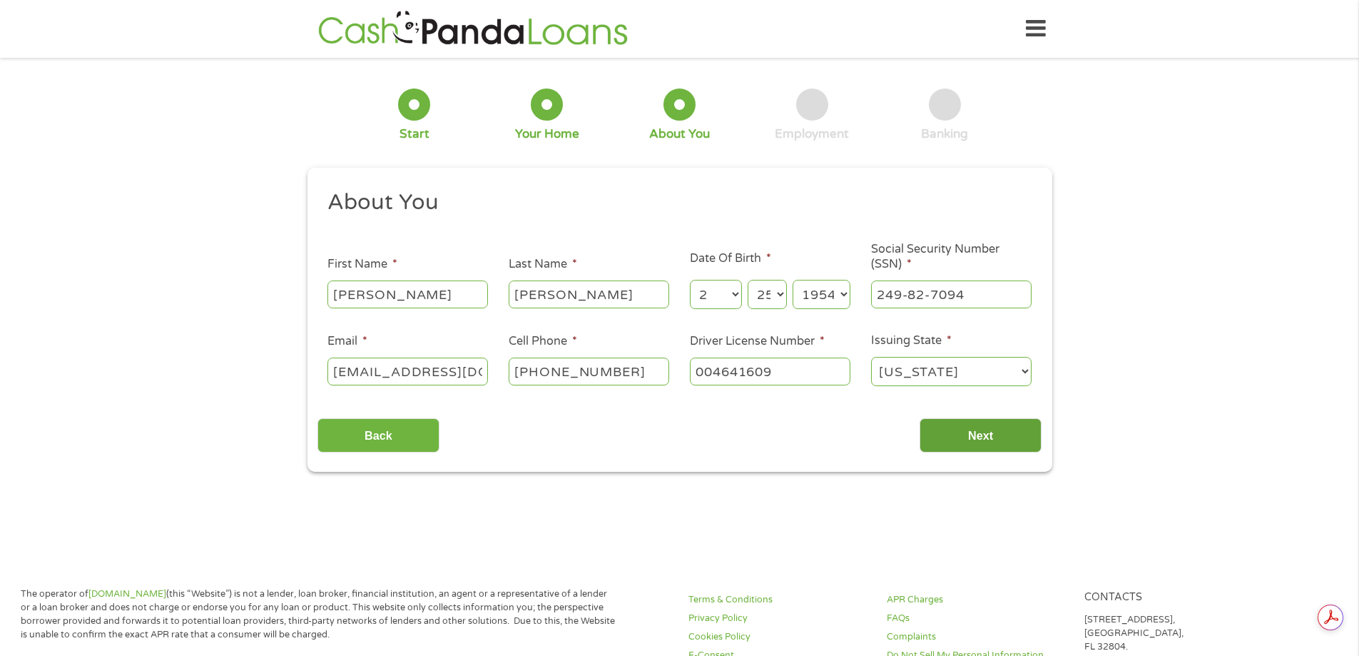  What do you see at coordinates (779, 618) in the screenshot?
I see `a: Privacy Policy` at bounding box center [779, 618].